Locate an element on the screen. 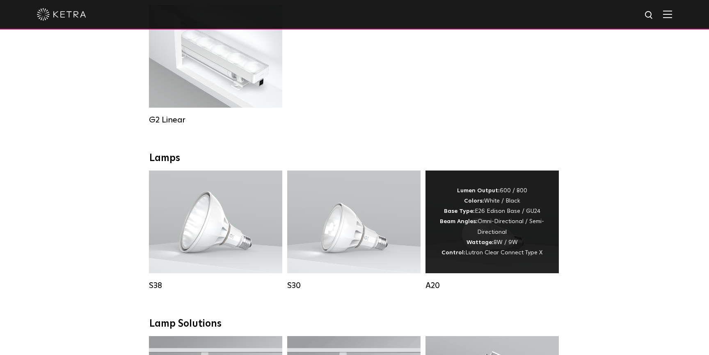 The height and width of the screenshot is (355, 709). strong: Colors: is located at coordinates (474, 201).